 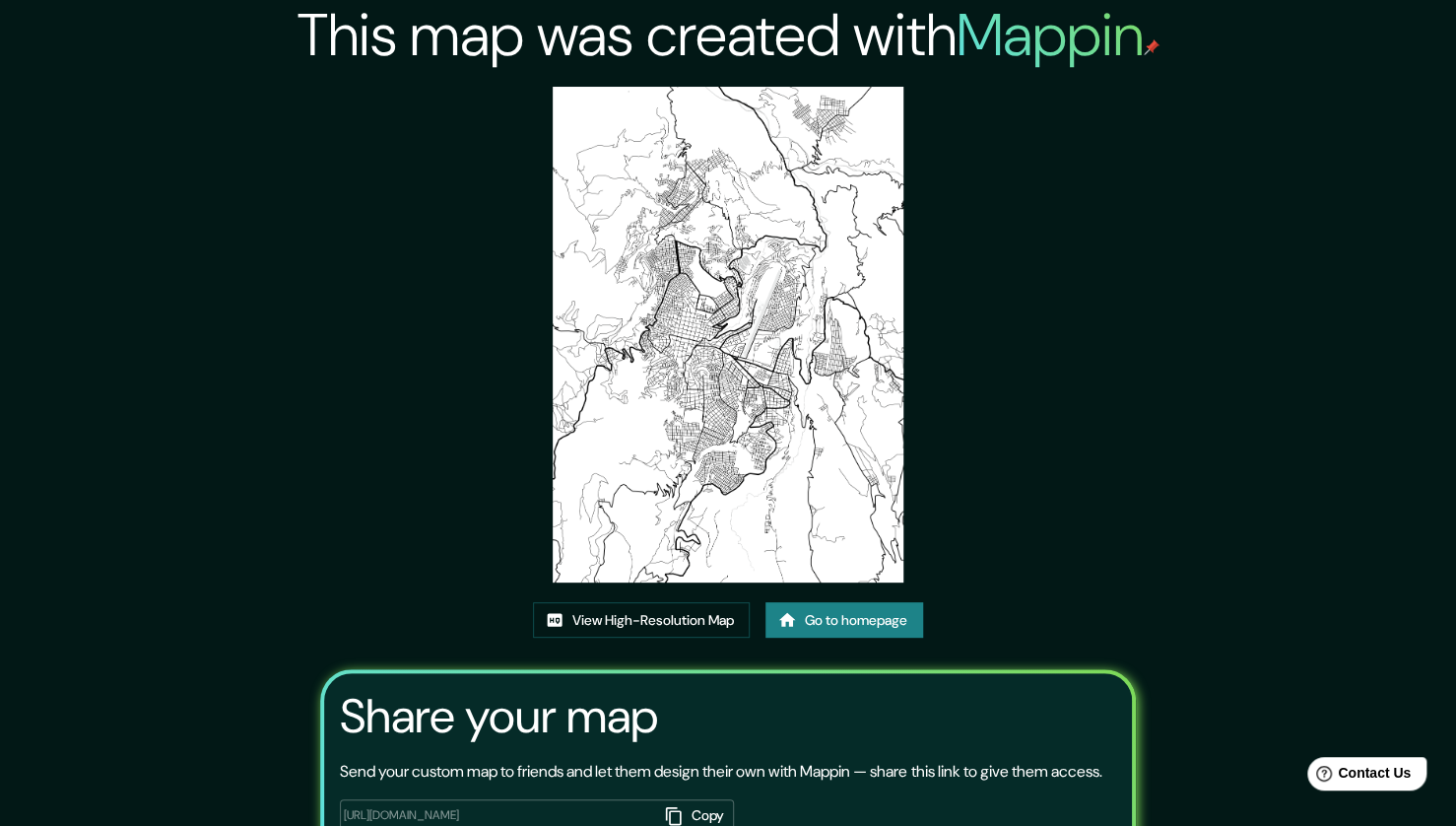 I want to click on h3: Share your map, so click(x=499, y=716).